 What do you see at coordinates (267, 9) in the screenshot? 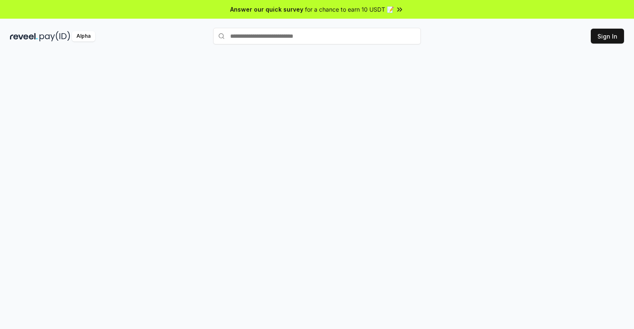
I see `span: Answer our quick survey` at bounding box center [267, 9].